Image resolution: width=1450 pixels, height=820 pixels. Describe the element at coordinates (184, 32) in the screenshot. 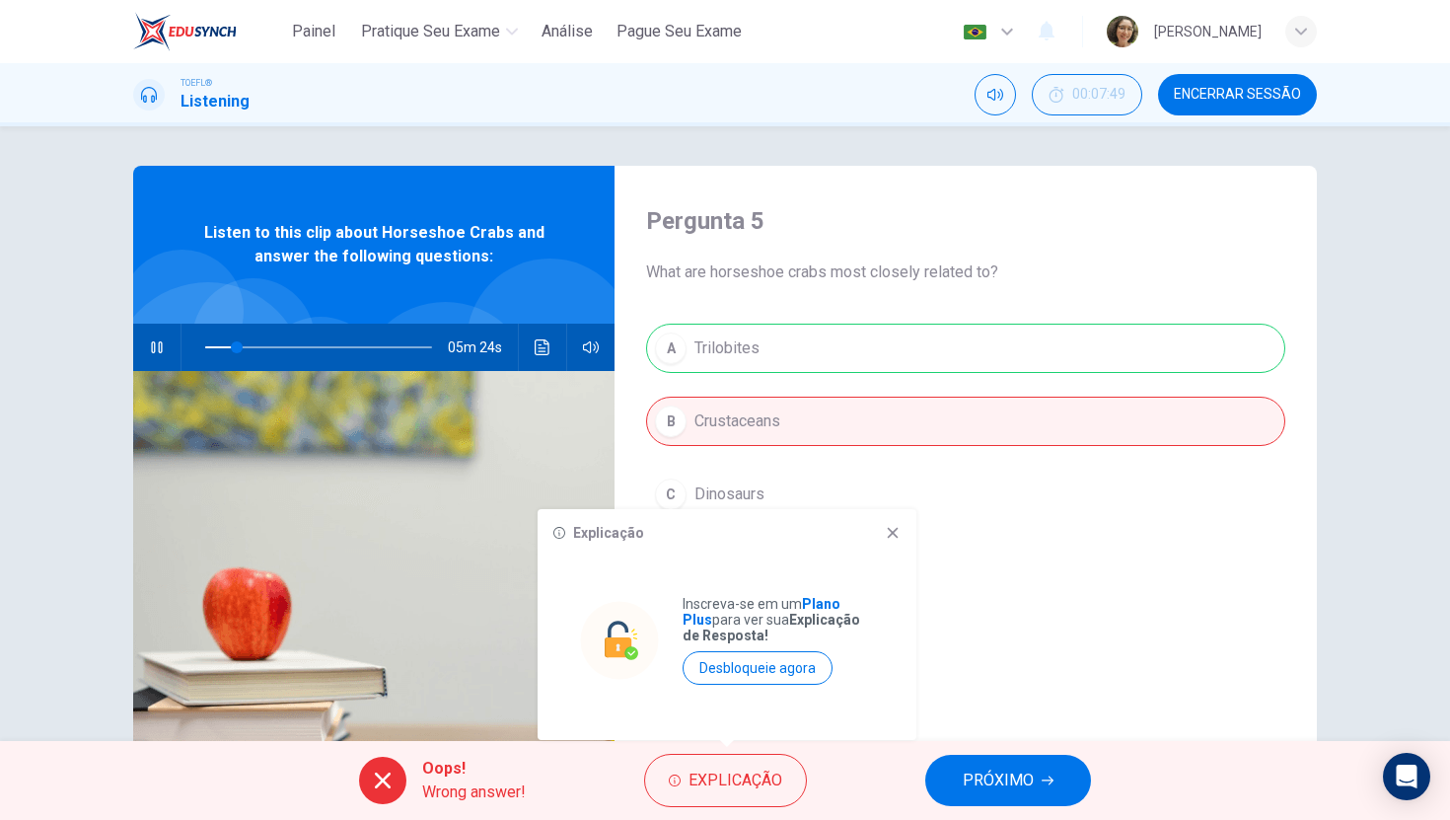

I see `img: EduSynch logo` at that location.